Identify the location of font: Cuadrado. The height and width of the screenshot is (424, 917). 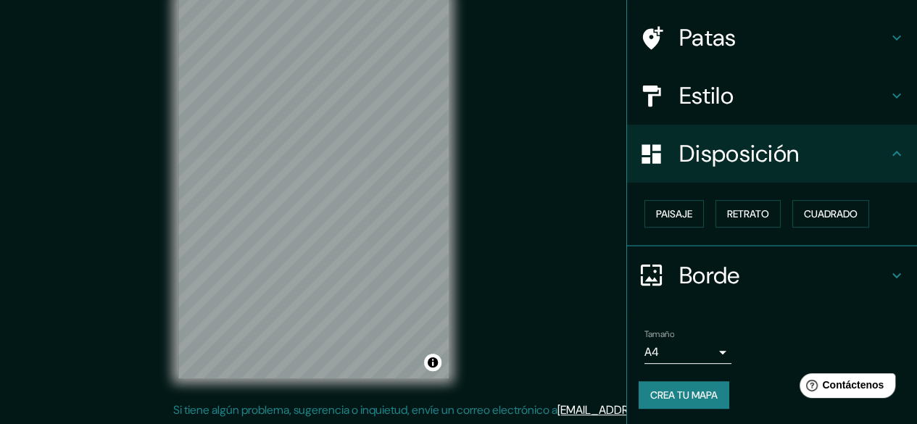
(831, 214).